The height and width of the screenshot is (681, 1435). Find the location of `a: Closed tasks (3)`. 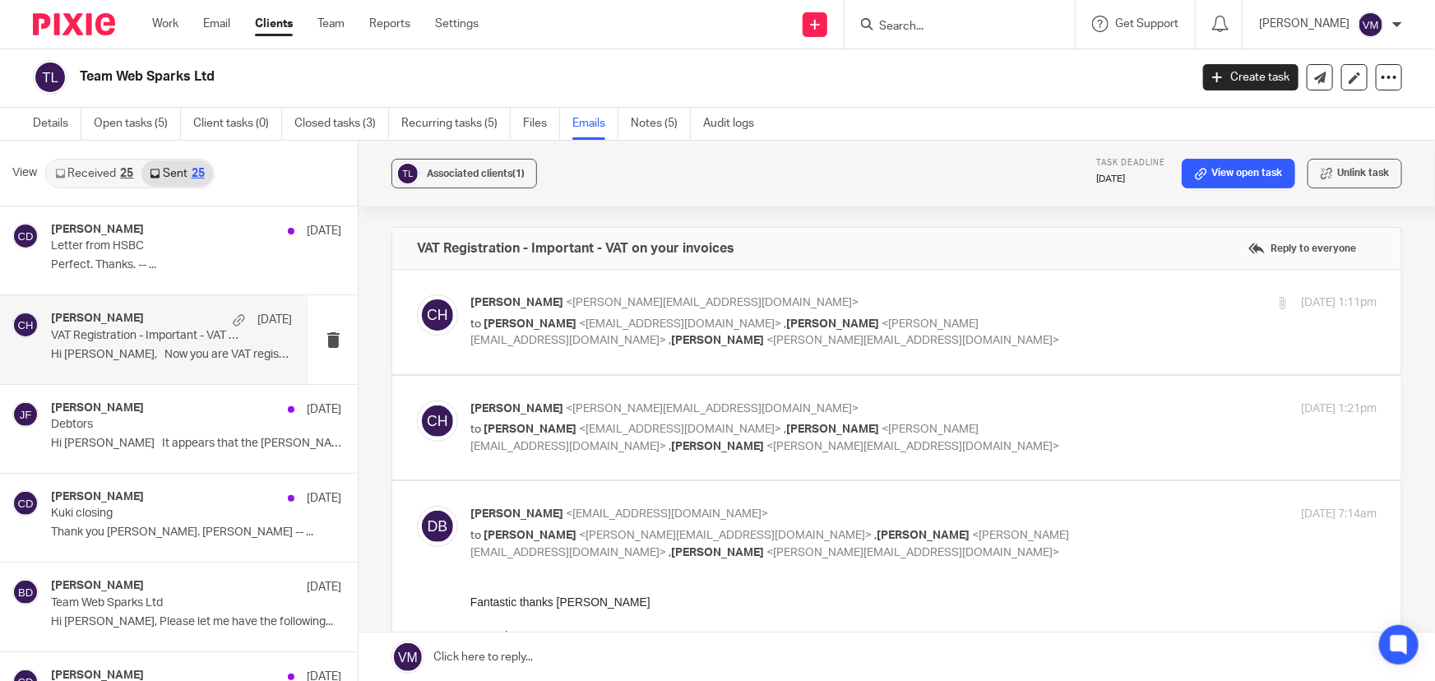

a: Closed tasks (3) is located at coordinates (341, 123).